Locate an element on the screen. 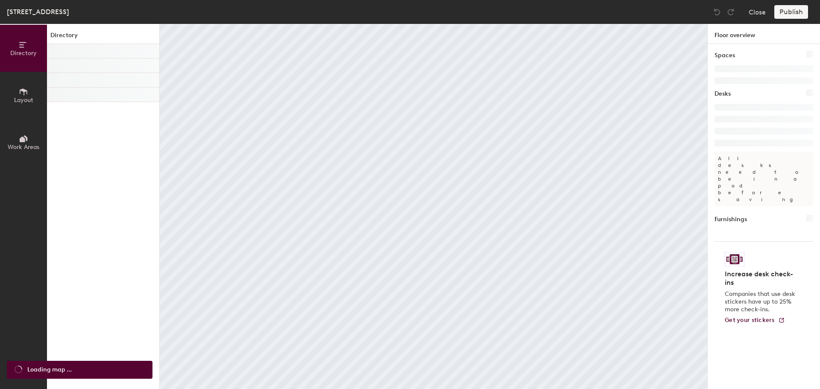 This screenshot has height=389, width=820. h1: Directory is located at coordinates (103, 37).